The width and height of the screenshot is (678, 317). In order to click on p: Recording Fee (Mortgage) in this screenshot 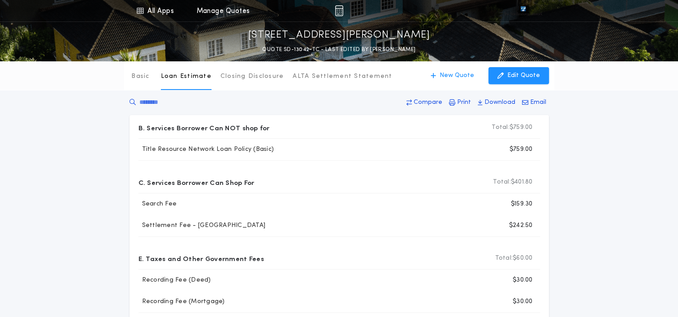, I will do `click(182, 302)`.